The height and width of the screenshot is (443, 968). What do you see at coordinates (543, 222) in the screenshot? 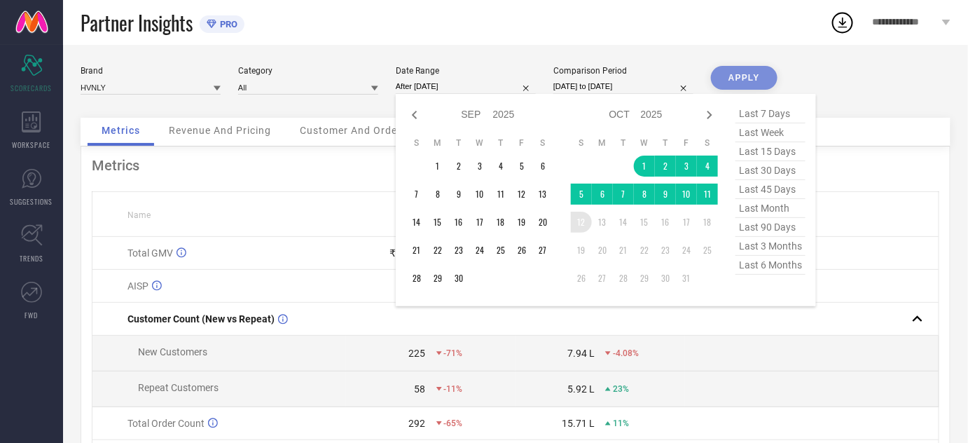
I see `td: Sat Sep 20 2025` at bounding box center [543, 222].